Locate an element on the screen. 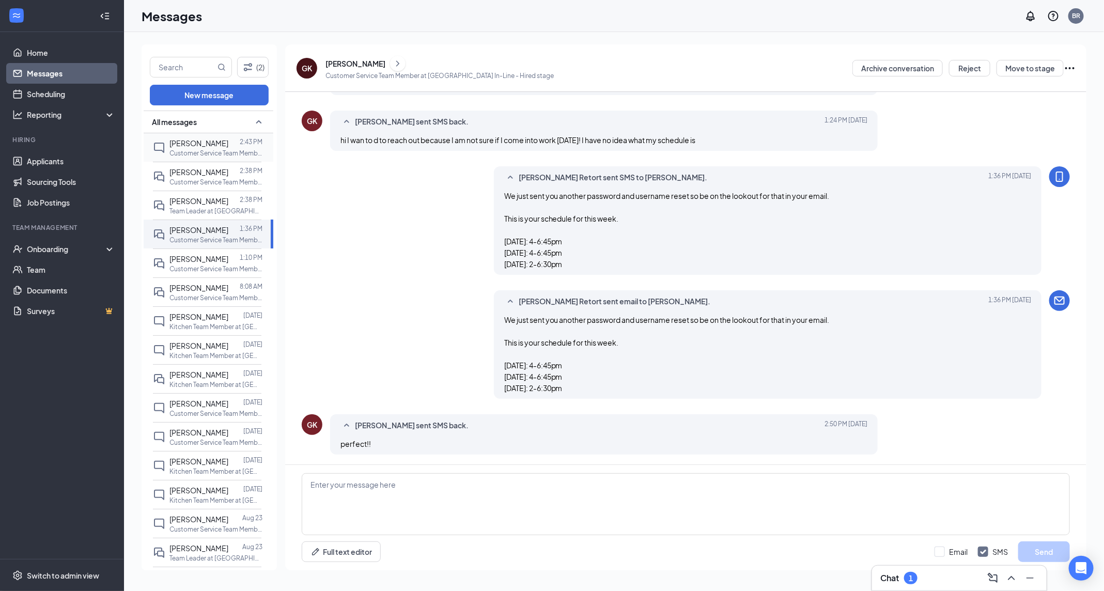 This screenshot has height=591, width=1104. svg: ChevronUp is located at coordinates (1011, 578).